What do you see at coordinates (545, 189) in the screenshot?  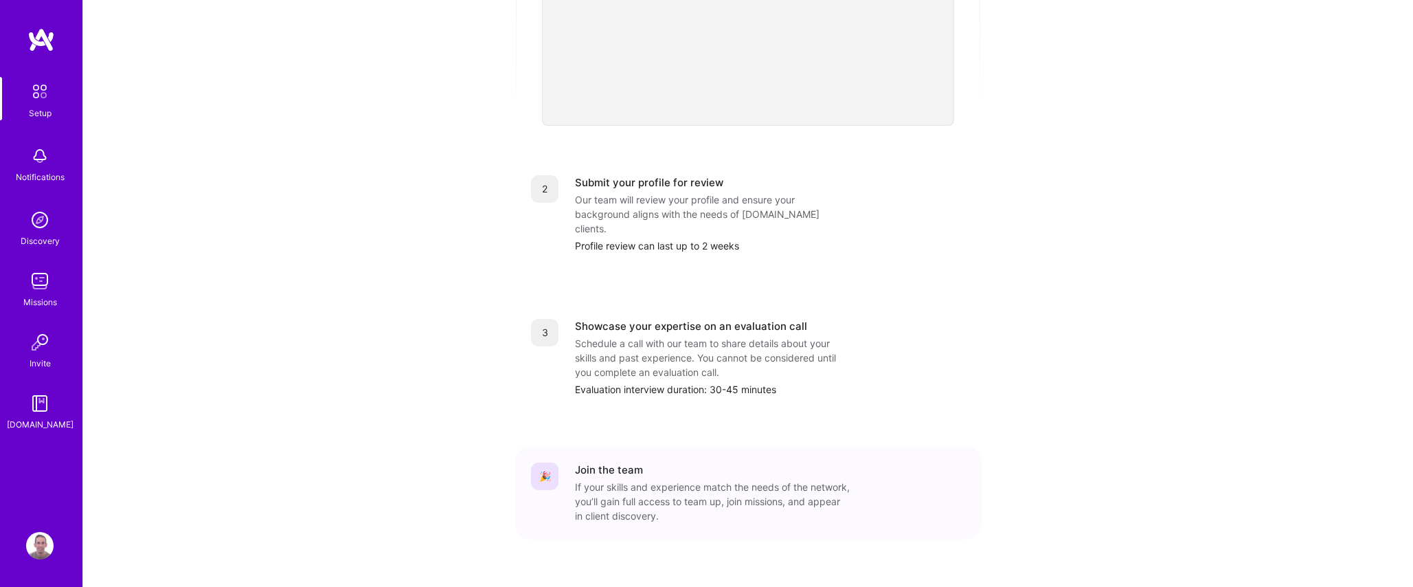 I see `div: 2` at bounding box center [545, 189].